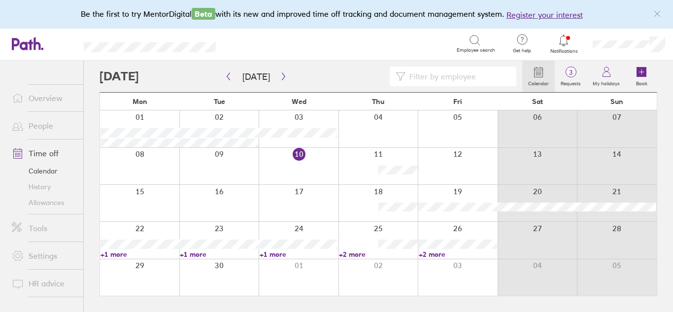 This screenshot has height=312, width=673. What do you see at coordinates (563, 44) in the screenshot?
I see `a: Notifications` at bounding box center [563, 44].